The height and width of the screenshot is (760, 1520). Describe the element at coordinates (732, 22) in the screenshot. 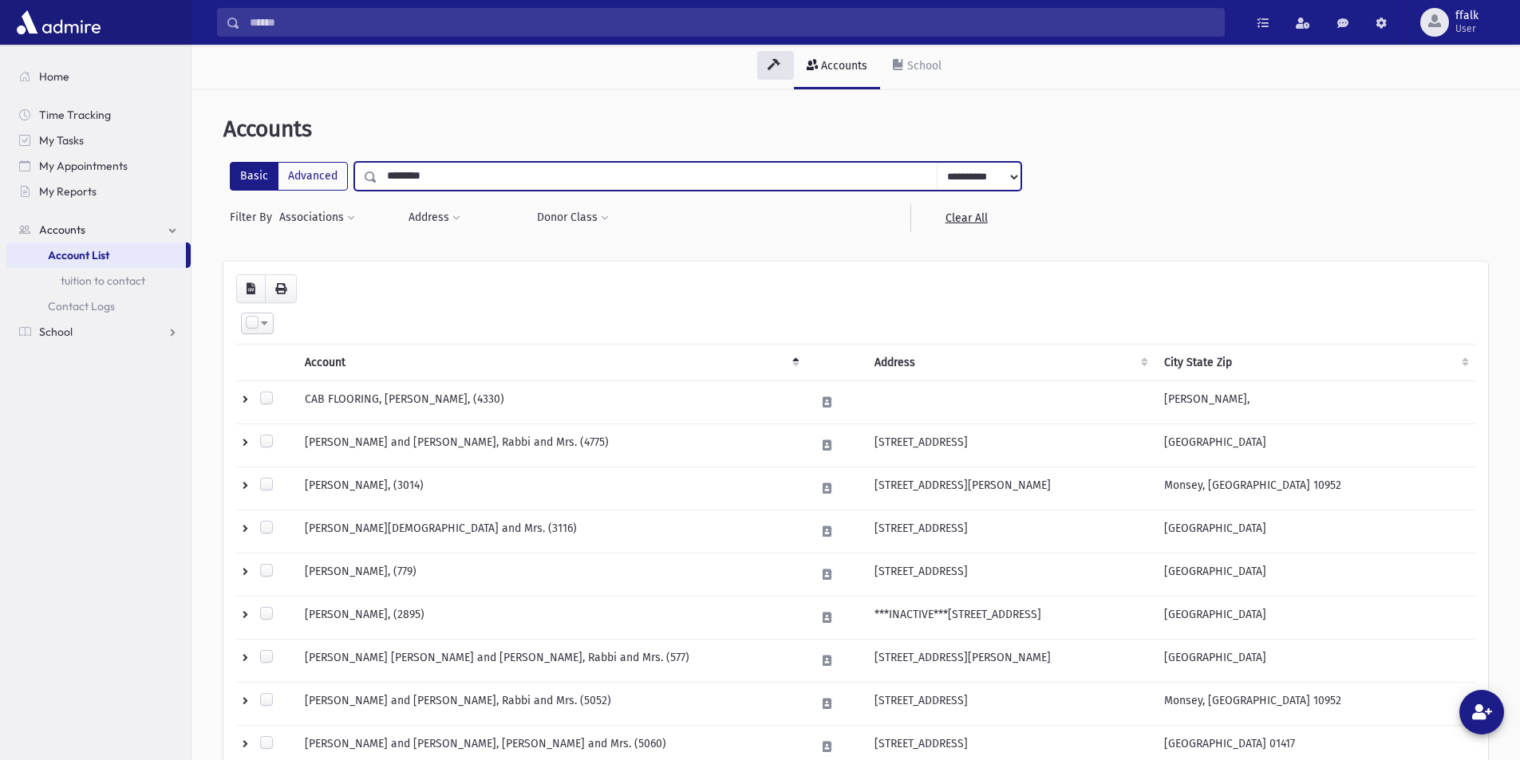

I see `input: Search` at that location.